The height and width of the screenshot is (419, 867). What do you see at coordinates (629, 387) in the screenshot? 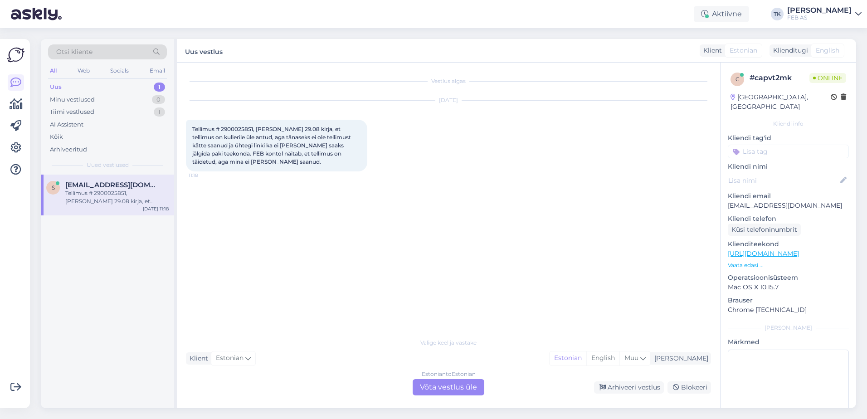
I see `div: Arhiveeri vestlus` at bounding box center [629, 387].